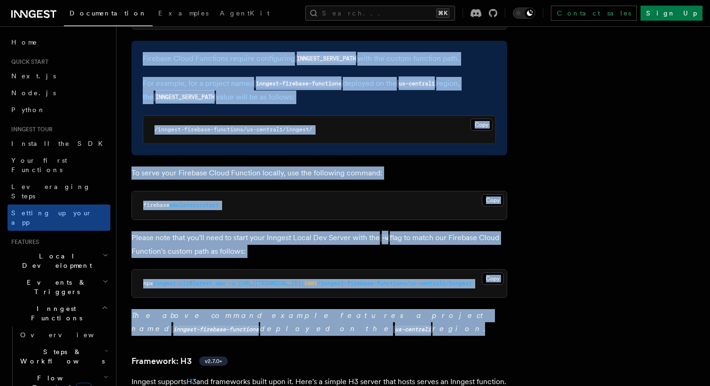  I want to click on span: inngest-cli@latest, so click(183, 283).